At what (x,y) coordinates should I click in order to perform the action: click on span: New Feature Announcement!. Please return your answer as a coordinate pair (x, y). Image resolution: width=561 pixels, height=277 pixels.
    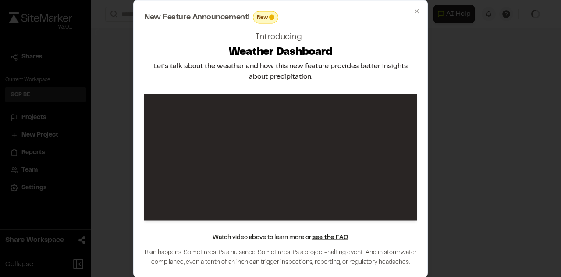
    Looking at the image, I should click on (197, 17).